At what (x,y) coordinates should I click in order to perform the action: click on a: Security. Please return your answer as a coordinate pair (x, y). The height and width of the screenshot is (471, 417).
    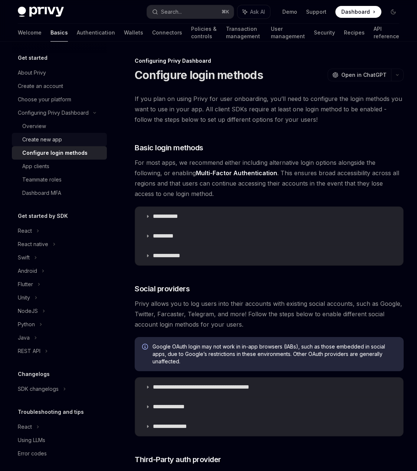
    Looking at the image, I should click on (324, 33).